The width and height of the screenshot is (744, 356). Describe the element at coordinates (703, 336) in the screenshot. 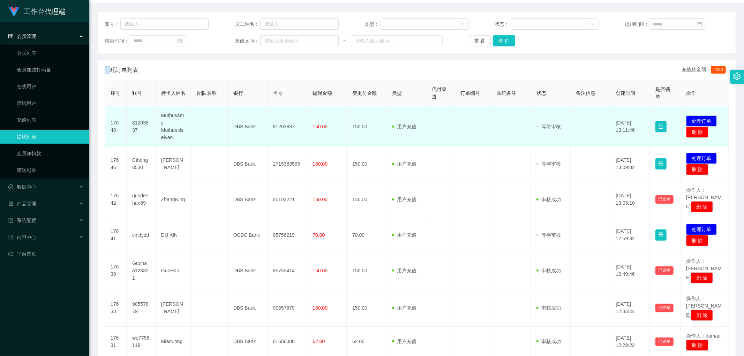

I see `span: 操作人：damao` at that location.